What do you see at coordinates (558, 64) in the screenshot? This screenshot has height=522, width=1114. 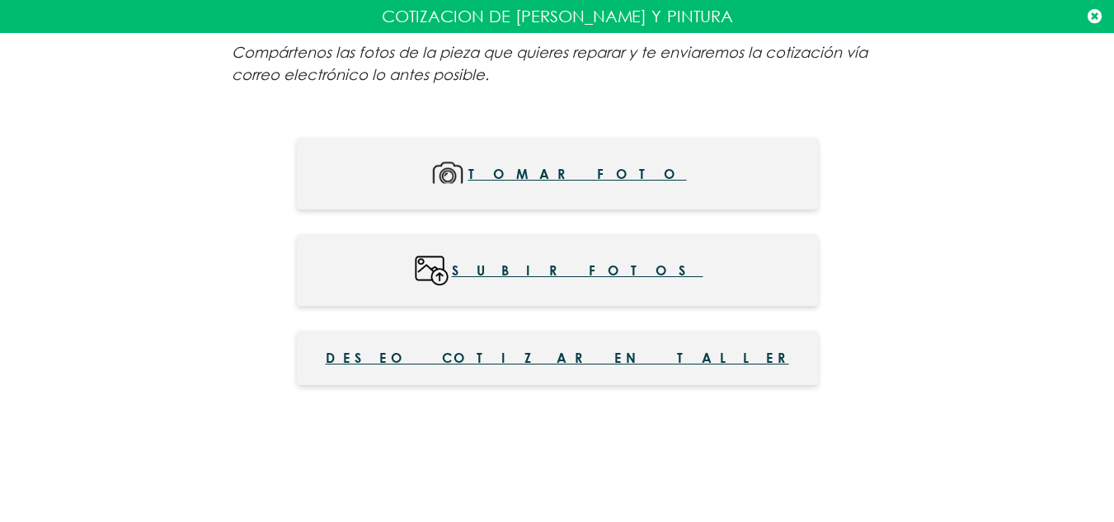 I see `p: Compártenos las fotos de la pieza que quieres reparar y te enviaremos la cotización vía correo el...` at bounding box center [558, 64].